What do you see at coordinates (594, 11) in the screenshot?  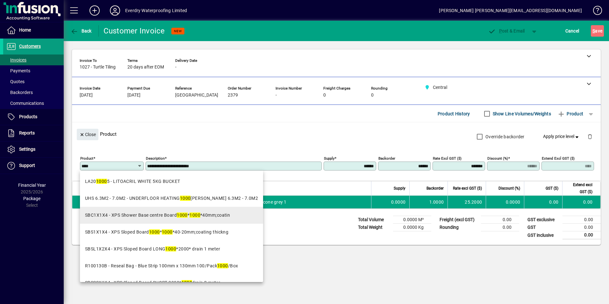 I see `a: Knowledge Base` at bounding box center [594, 11].